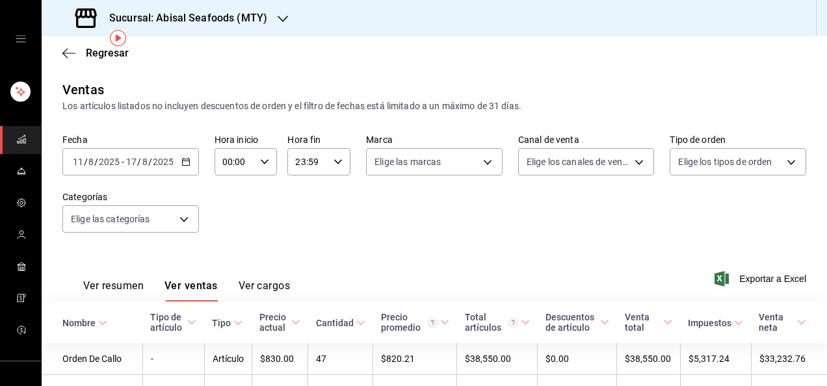  What do you see at coordinates (578, 162) in the screenshot?
I see `span: Elige los canales de venta` at bounding box center [578, 162].